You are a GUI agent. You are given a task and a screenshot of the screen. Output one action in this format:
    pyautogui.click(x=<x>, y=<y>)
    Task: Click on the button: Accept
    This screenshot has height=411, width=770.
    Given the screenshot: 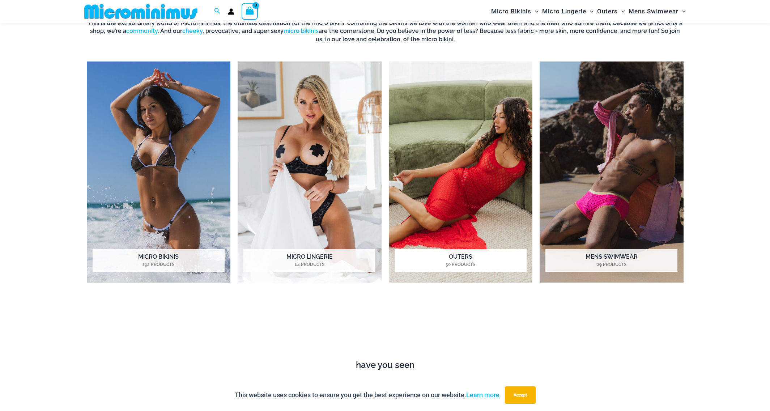 What is the action you would take?
    pyautogui.click(x=520, y=395)
    